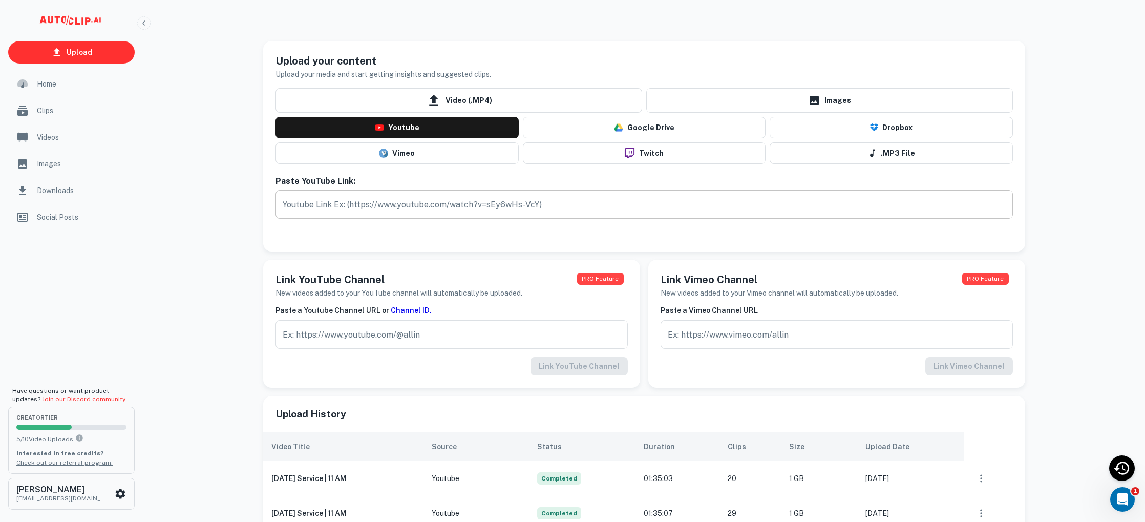 This screenshot has height=522, width=1145. Describe the element at coordinates (397, 153) in the screenshot. I see `button: Vimeo` at that location.